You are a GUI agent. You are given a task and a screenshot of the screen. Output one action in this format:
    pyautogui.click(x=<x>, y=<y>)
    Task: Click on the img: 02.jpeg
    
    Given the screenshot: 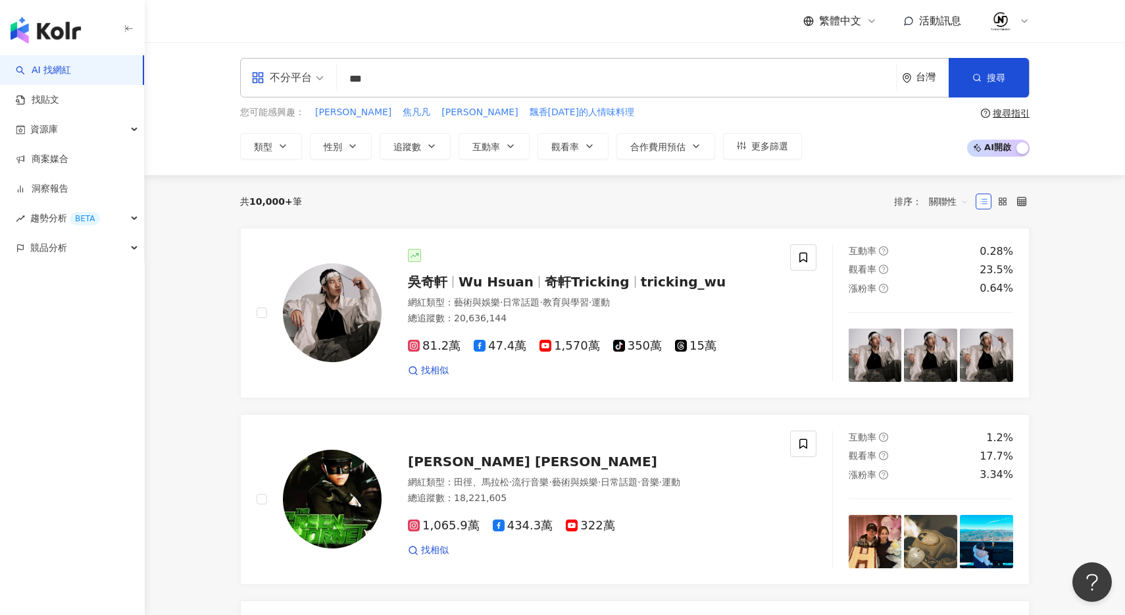 What is the action you would take?
    pyautogui.click(x=1001, y=21)
    